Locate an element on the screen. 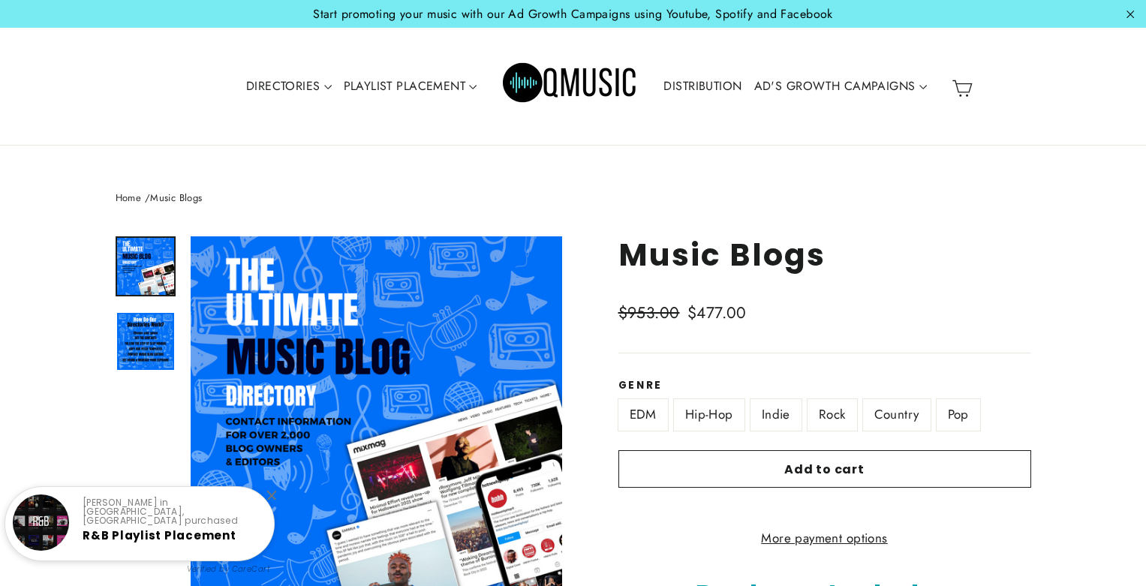 The width and height of the screenshot is (1146, 586). h1: Music Blogs is located at coordinates (825, 254).